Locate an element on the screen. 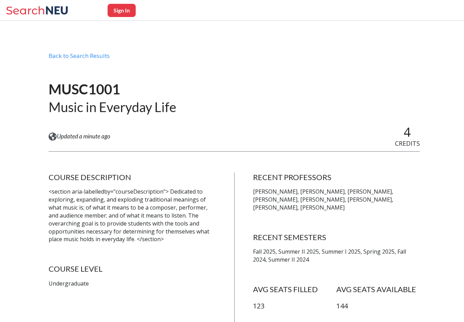 The image size is (464, 322). p: 123 is located at coordinates (295, 306).